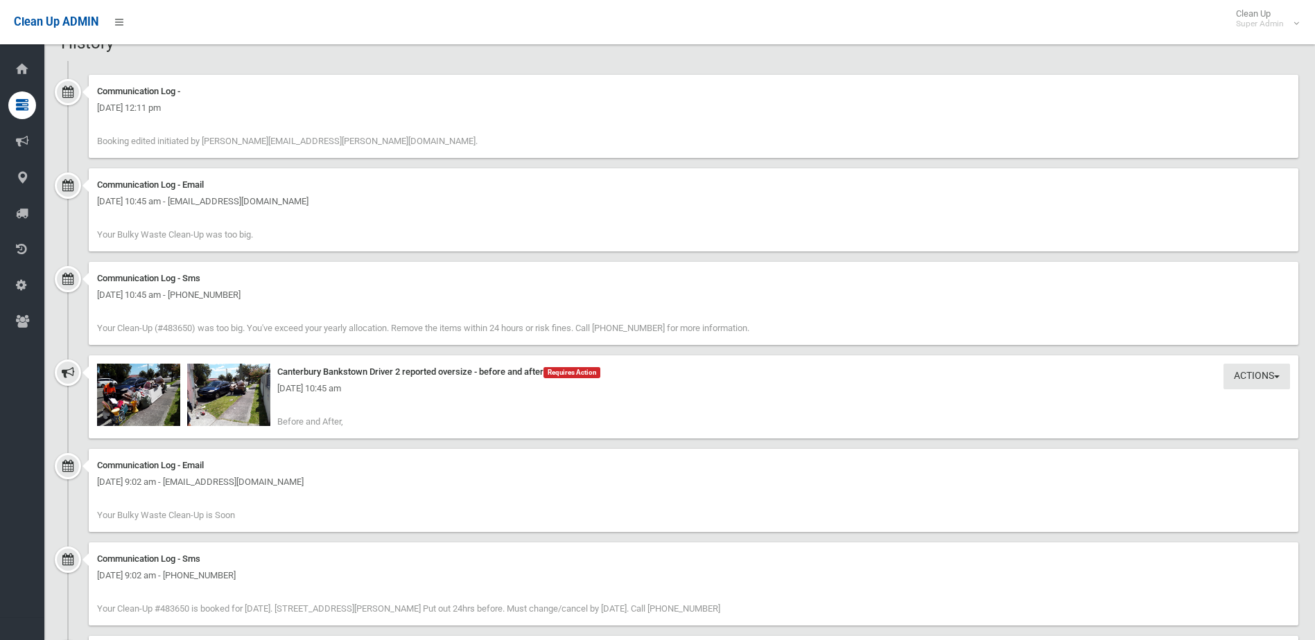 The height and width of the screenshot is (640, 1315). I want to click on span: Before and After,, so click(310, 421).